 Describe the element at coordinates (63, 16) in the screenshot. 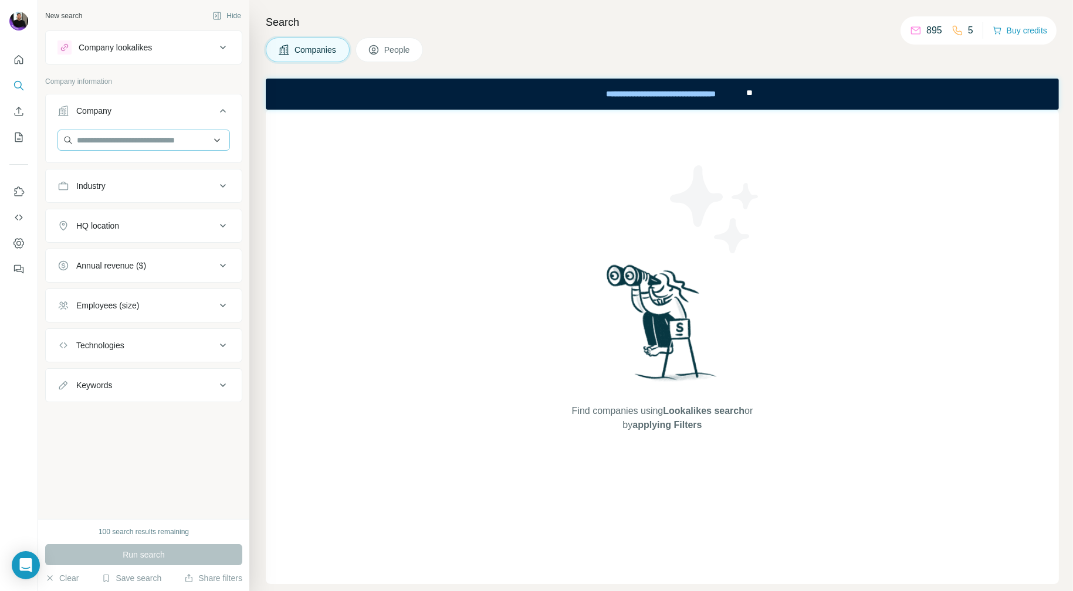

I see `div: New search` at that location.